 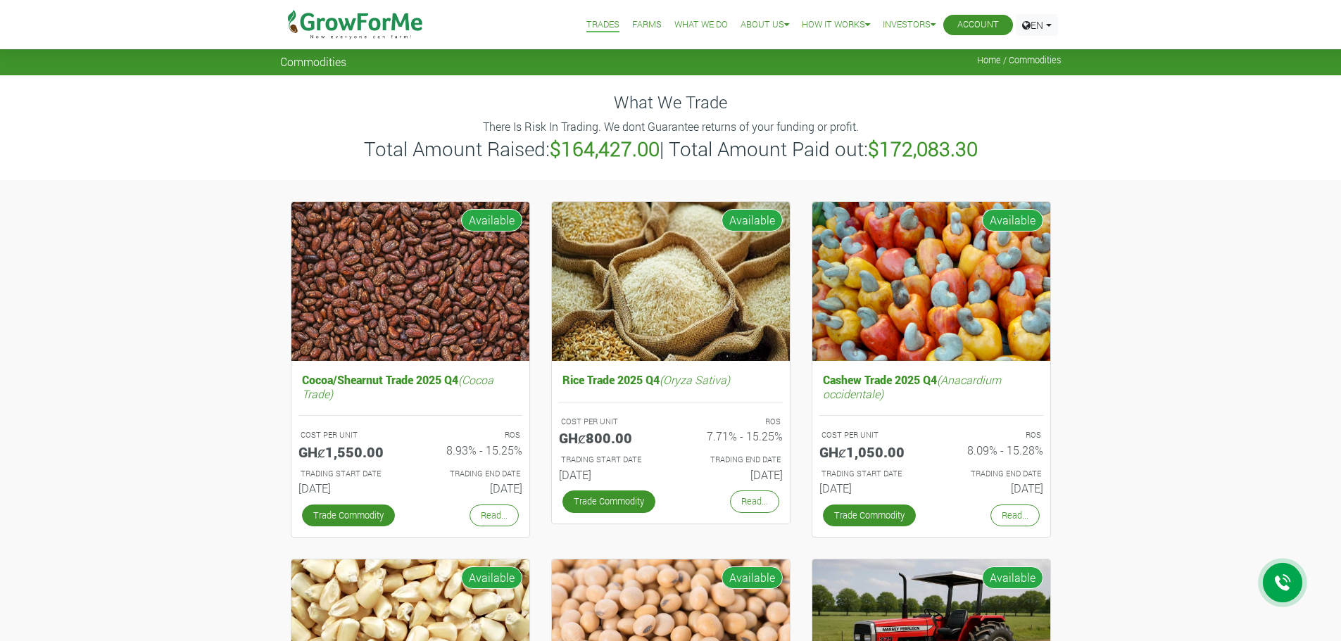 I want to click on h6: 8.09% - 15.28%, so click(x=992, y=450).